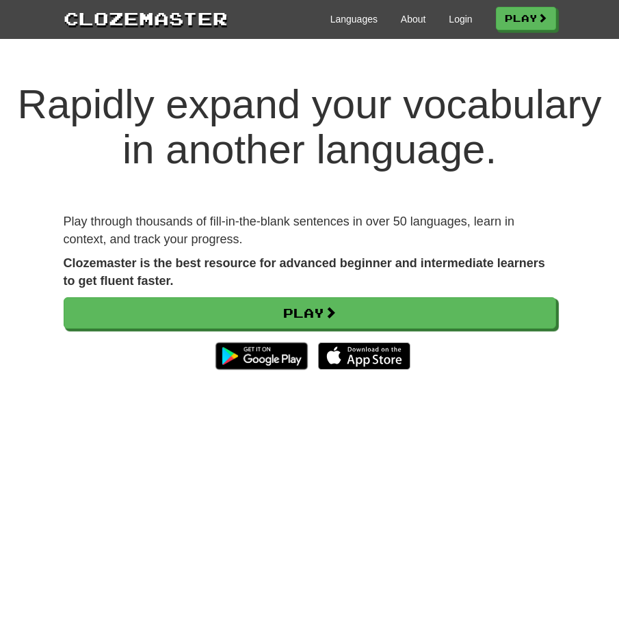  Describe the element at coordinates (261, 356) in the screenshot. I see `img: Get it on Google Play` at that location.